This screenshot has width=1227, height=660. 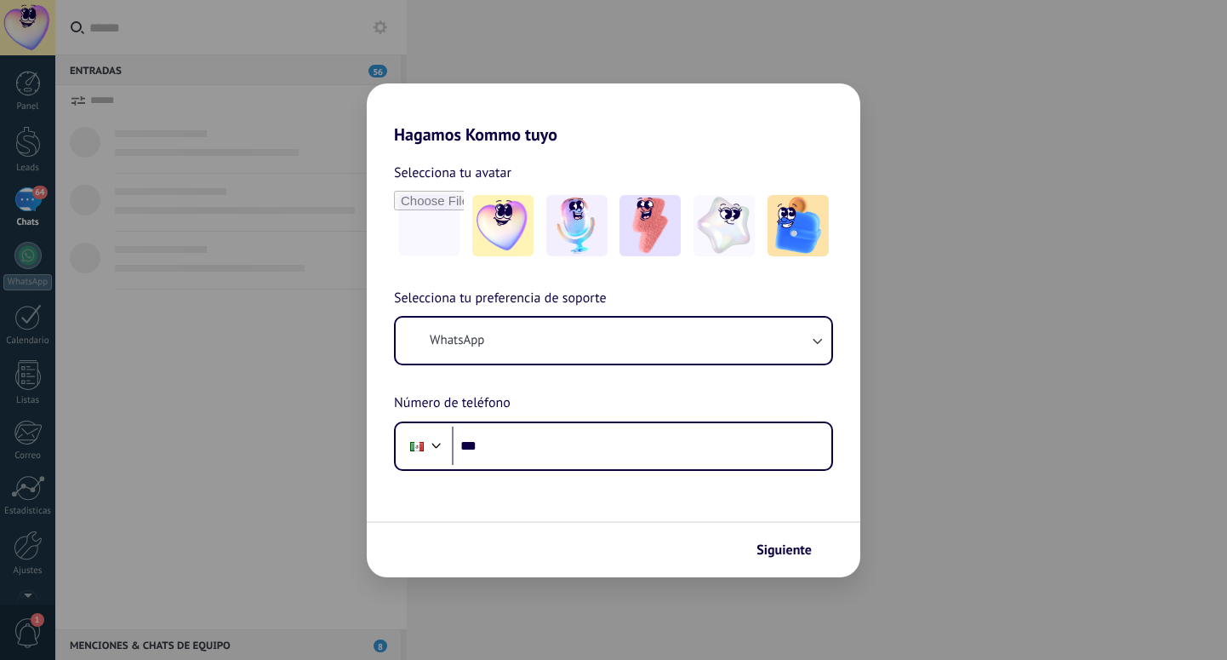 I want to click on img: -1.jpeg, so click(x=503, y=226).